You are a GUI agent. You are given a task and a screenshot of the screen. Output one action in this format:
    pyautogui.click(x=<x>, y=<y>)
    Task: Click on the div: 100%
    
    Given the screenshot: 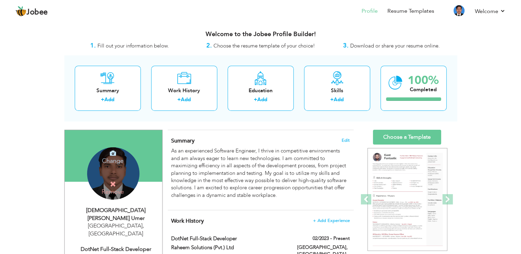 What is the action you would take?
    pyautogui.click(x=423, y=80)
    